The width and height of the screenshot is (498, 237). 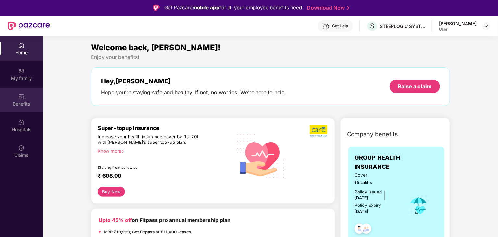 I want to click on img: svg+xml;base64,PHN2ZyBpZD0iQmVuZWZpdHMiIHhtbG5zPSJodHRwOi8vd3d3LnczLm9yZy8yMDAwL3N2ZyIgd2lkdGg9Ij..., so click(x=21, y=97).